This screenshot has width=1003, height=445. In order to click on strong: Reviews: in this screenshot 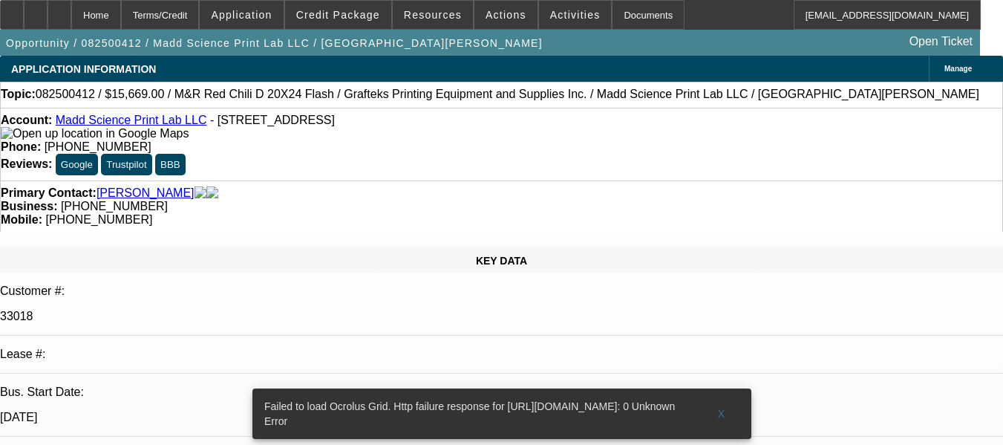, I will do `click(26, 163)`.